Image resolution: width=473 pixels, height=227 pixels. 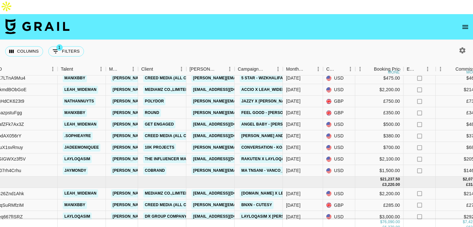 I want to click on button: open drawer, so click(x=465, y=27).